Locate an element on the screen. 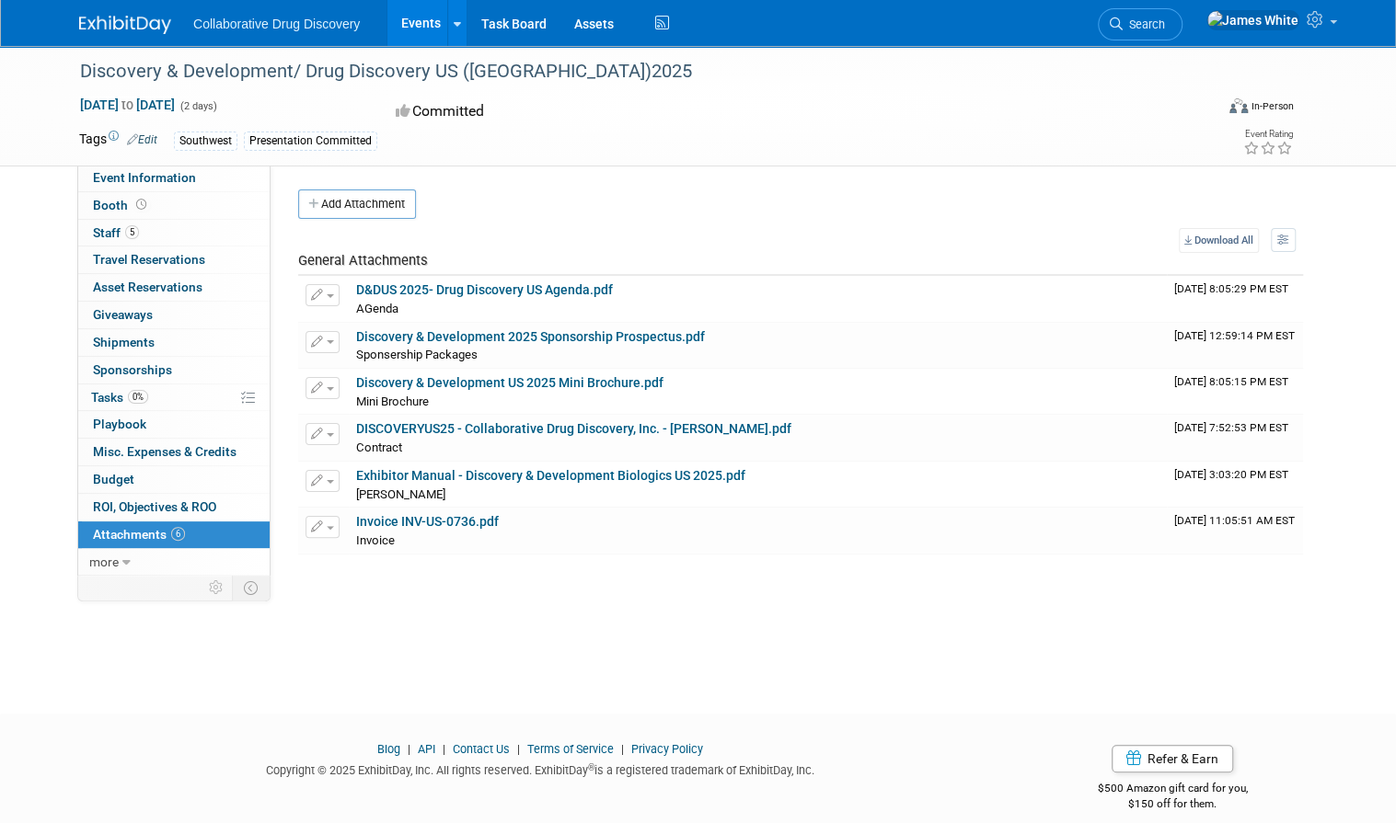  a: Contact Us is located at coordinates (481, 749).